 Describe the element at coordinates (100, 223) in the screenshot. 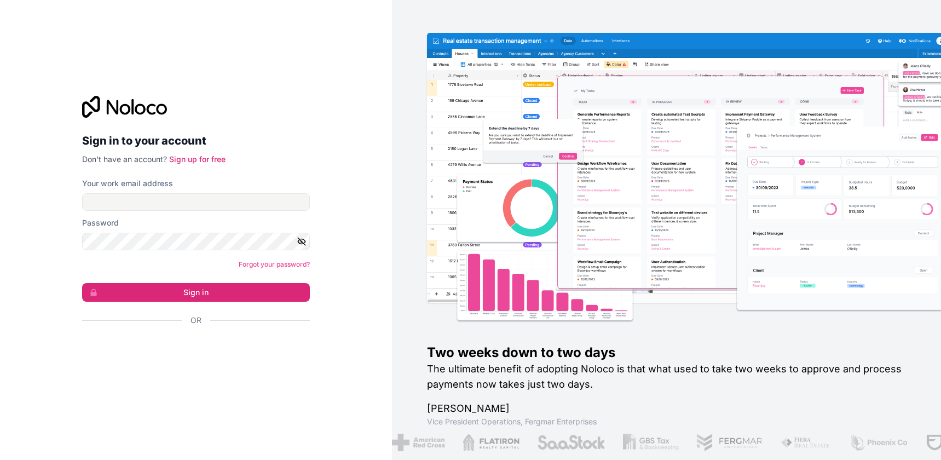

I see `label: Password` at that location.